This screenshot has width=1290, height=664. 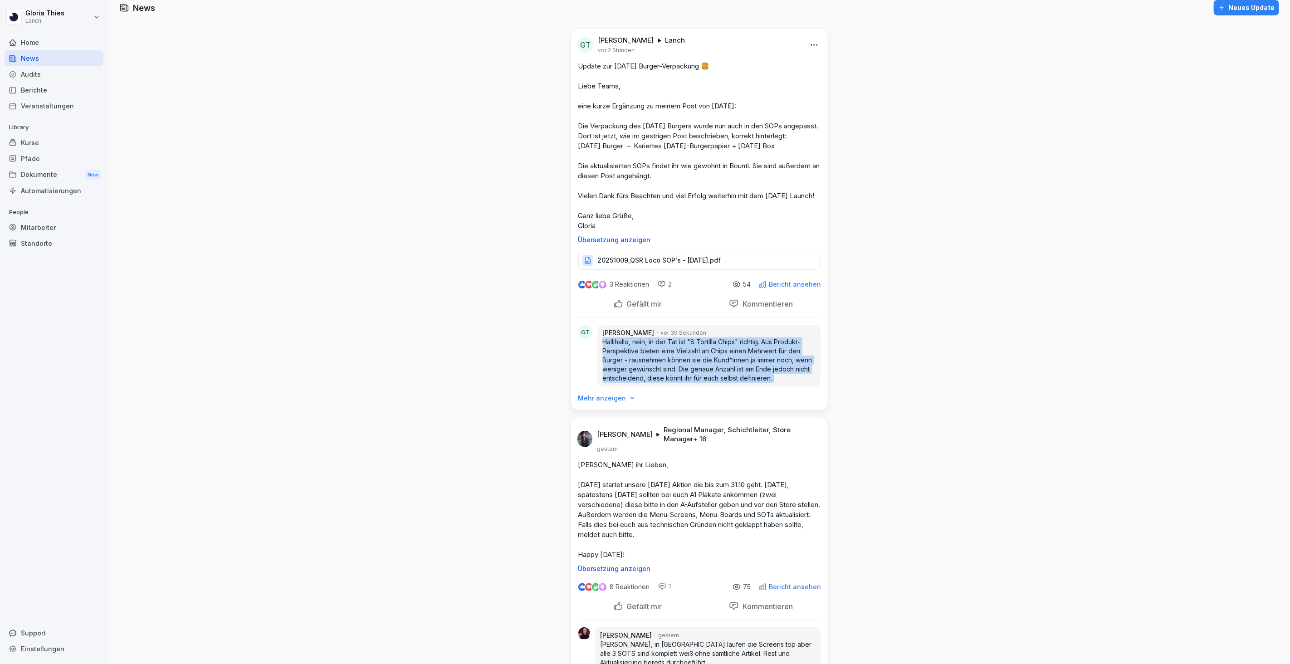 What do you see at coordinates (1247, 8) in the screenshot?
I see `div: Neues Update` at bounding box center [1247, 8].